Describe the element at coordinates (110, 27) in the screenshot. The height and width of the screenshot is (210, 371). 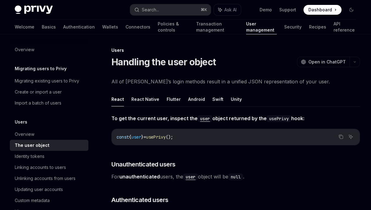
I see `a: Wallets` at that location.